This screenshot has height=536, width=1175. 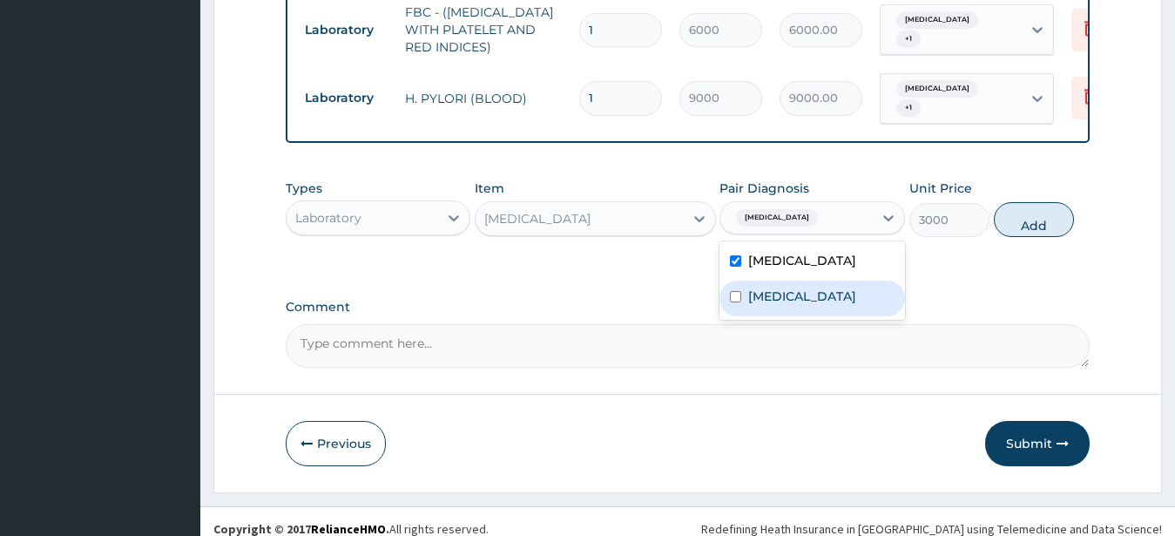 What do you see at coordinates (941, 188) in the screenshot?
I see `label: Unit Price` at bounding box center [941, 188].